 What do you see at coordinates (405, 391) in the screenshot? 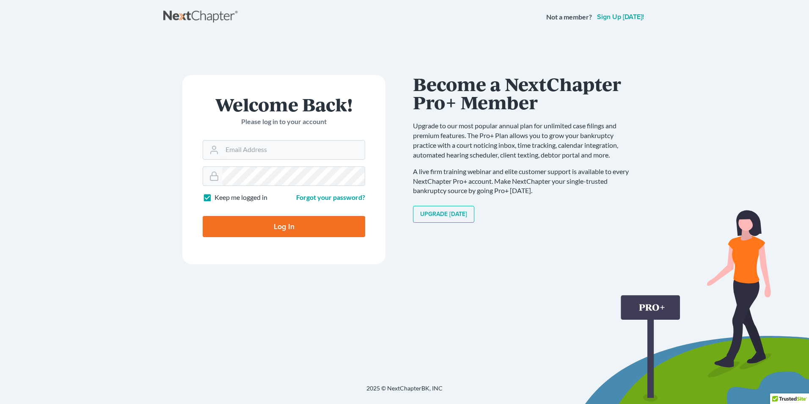
I see `div: 2025 © NextChapterBK, INC` at bounding box center [405, 391].